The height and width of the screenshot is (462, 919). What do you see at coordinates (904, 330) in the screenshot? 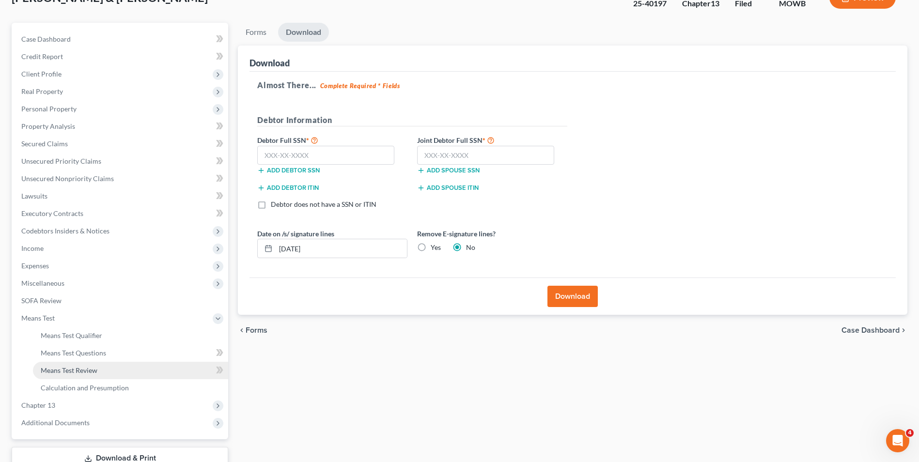
I see `i: chevron_right` at bounding box center [904, 330].